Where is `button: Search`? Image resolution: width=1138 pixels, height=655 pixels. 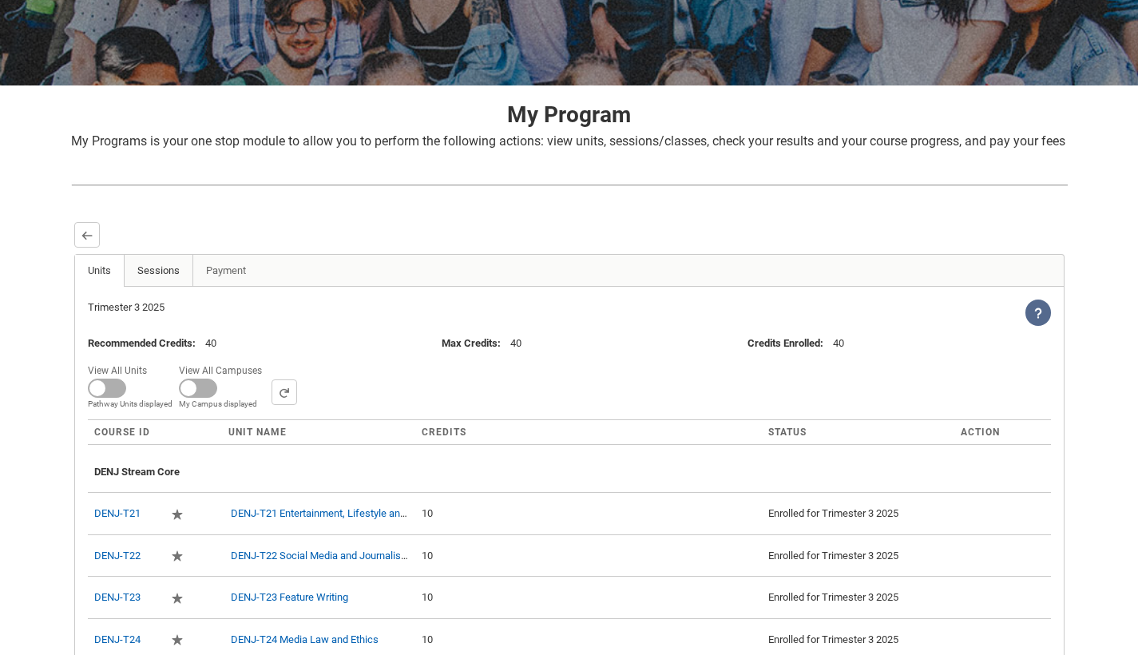
button: Search is located at coordinates (284, 392).